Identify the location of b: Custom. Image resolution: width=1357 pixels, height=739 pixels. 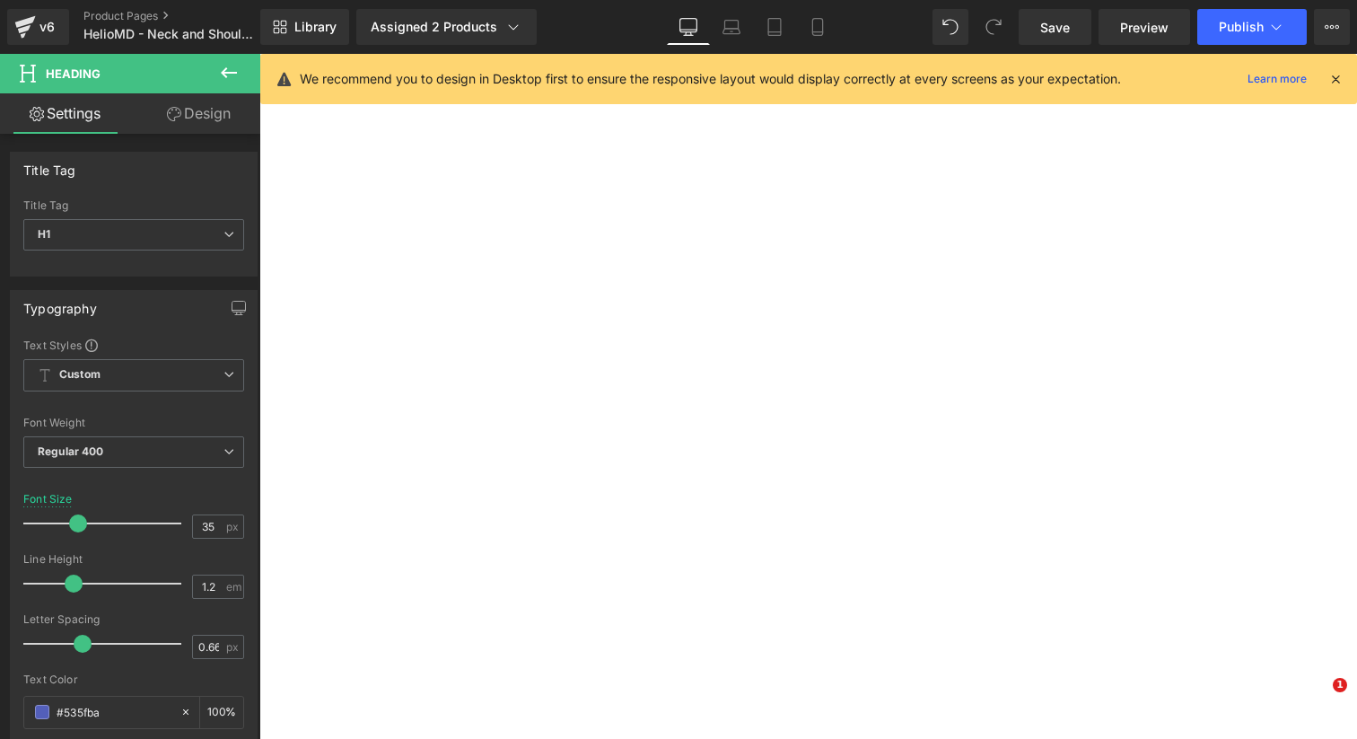
(80, 374).